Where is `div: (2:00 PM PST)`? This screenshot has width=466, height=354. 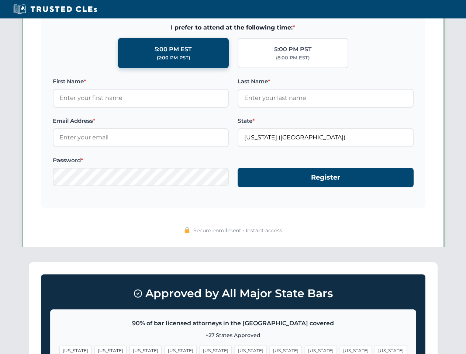
div: (2:00 PM PST) is located at coordinates (173, 58).